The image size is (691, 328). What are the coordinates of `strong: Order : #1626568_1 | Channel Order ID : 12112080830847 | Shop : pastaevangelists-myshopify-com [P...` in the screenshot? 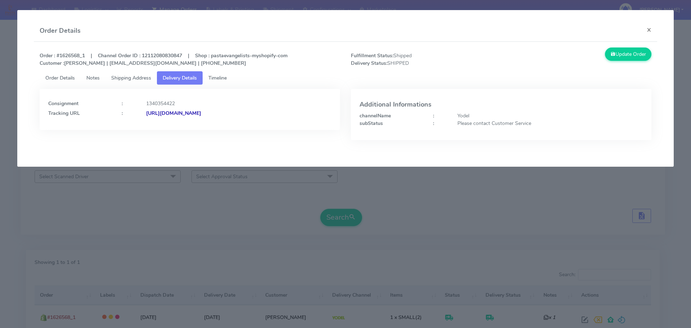 It's located at (163, 59).